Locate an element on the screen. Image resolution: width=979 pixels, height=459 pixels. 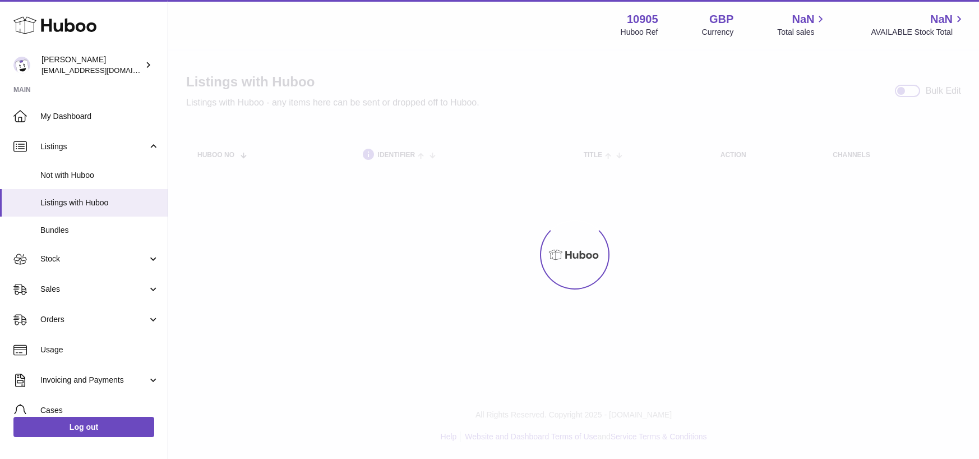
span: Bundles is located at coordinates (100, 230).